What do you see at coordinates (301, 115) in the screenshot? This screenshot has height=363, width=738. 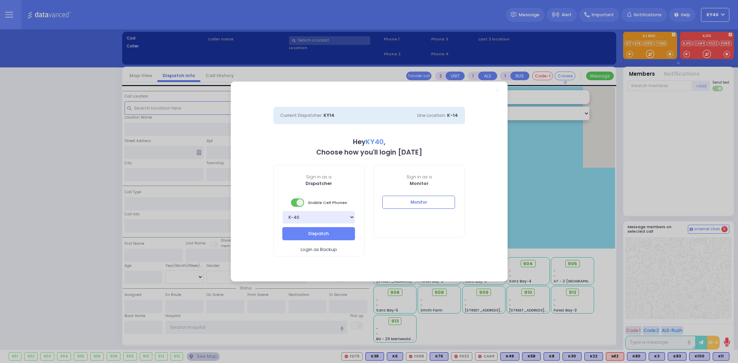 I see `span: Current Dispatcher:` at bounding box center [301, 115].